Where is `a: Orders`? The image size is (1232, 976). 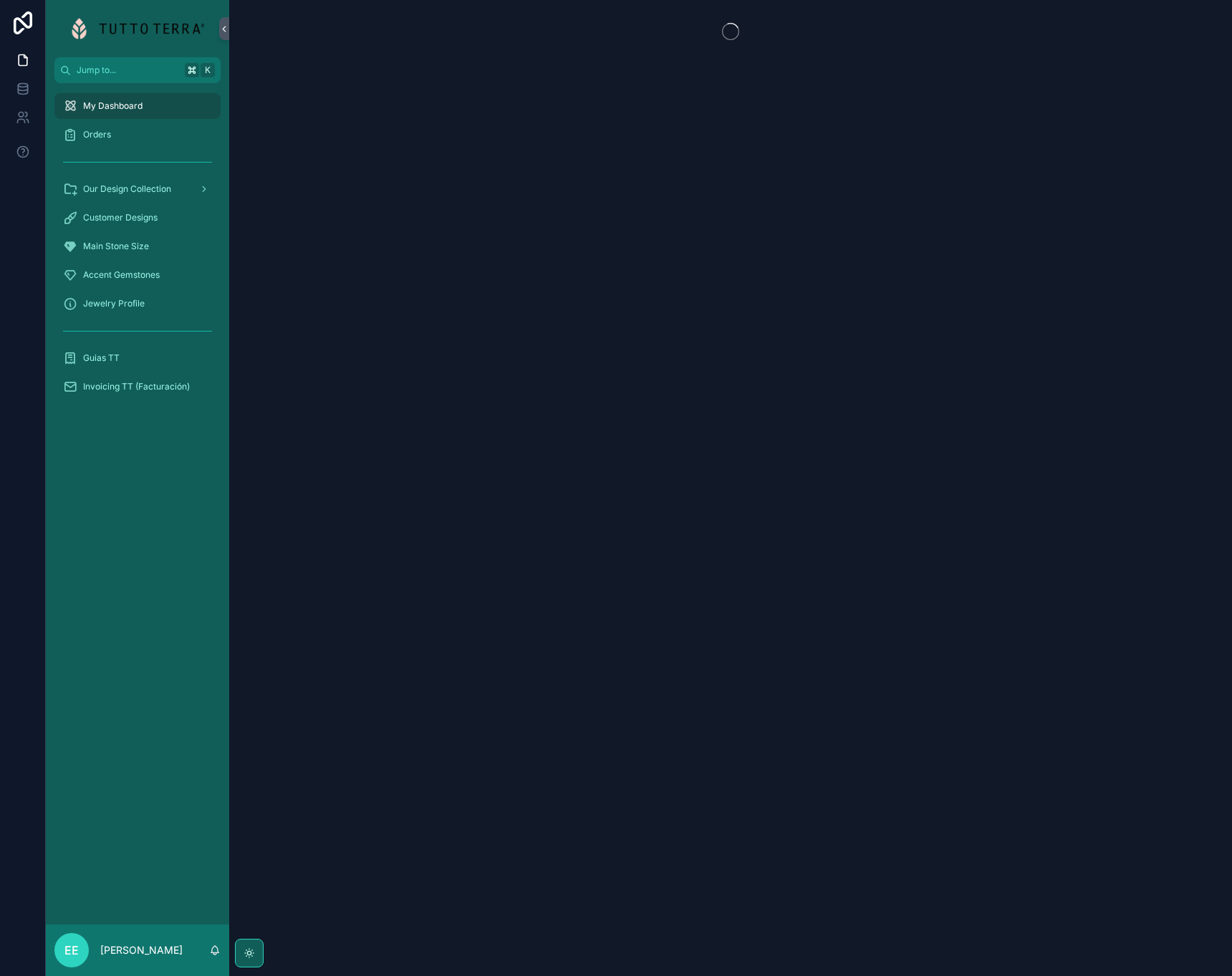
a: Orders is located at coordinates (137, 134).